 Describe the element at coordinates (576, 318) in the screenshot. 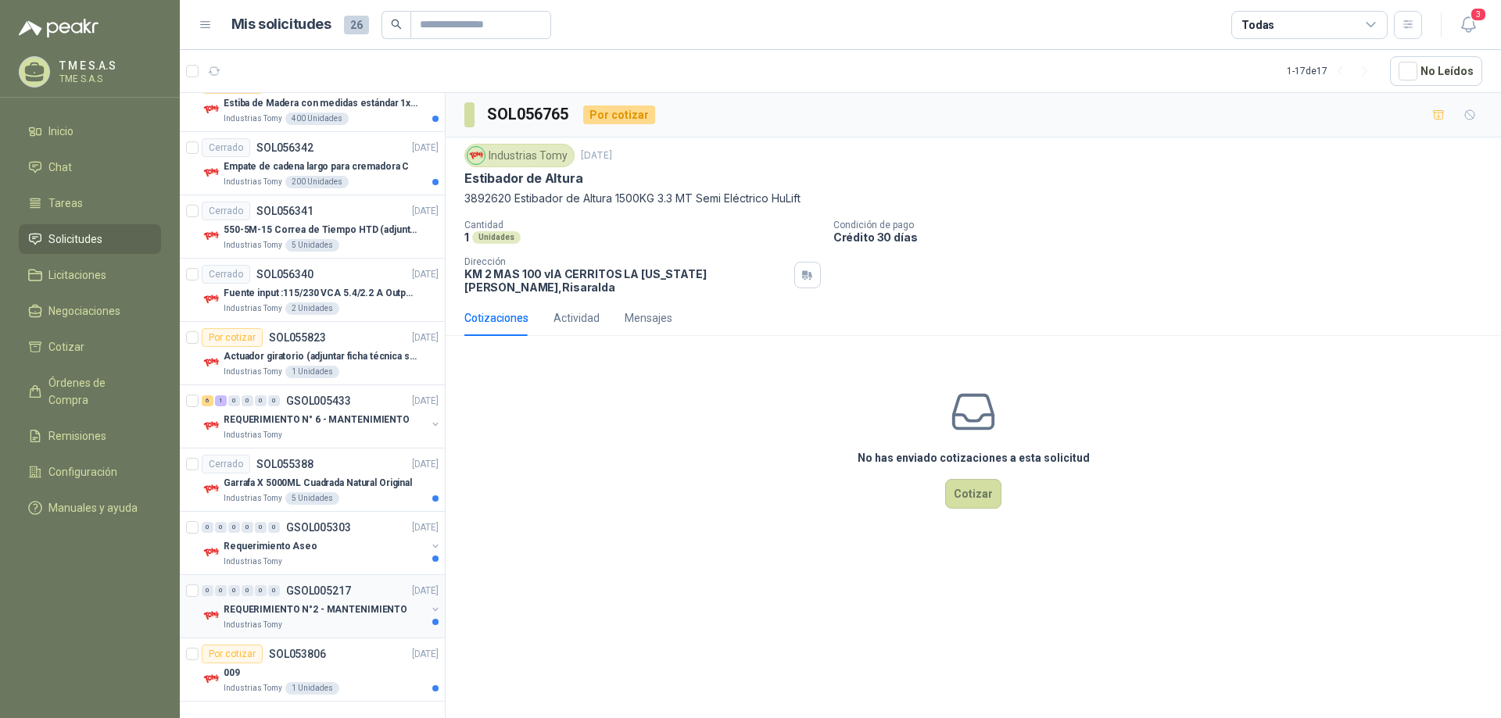

I see `div: Actividad` at that location.